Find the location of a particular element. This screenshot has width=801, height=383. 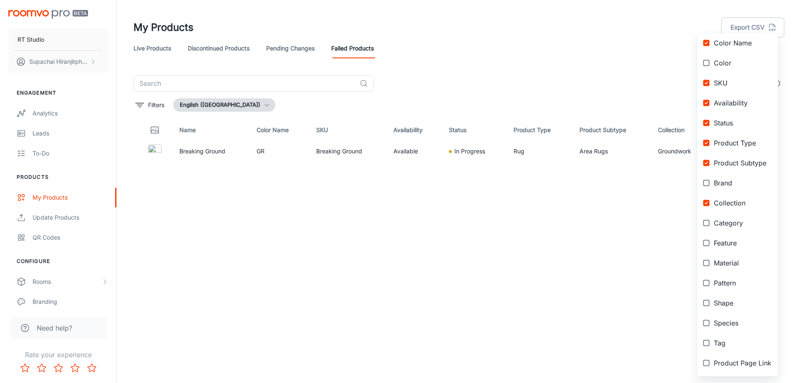

span: Feature is located at coordinates (743, 243).